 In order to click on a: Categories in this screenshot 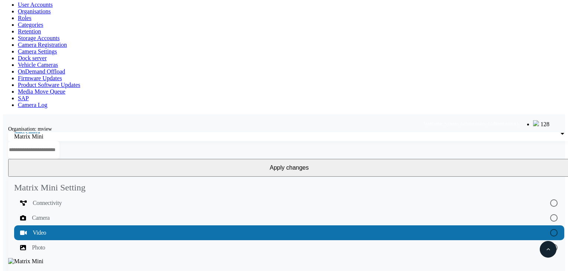, I will do `click(30, 25)`.